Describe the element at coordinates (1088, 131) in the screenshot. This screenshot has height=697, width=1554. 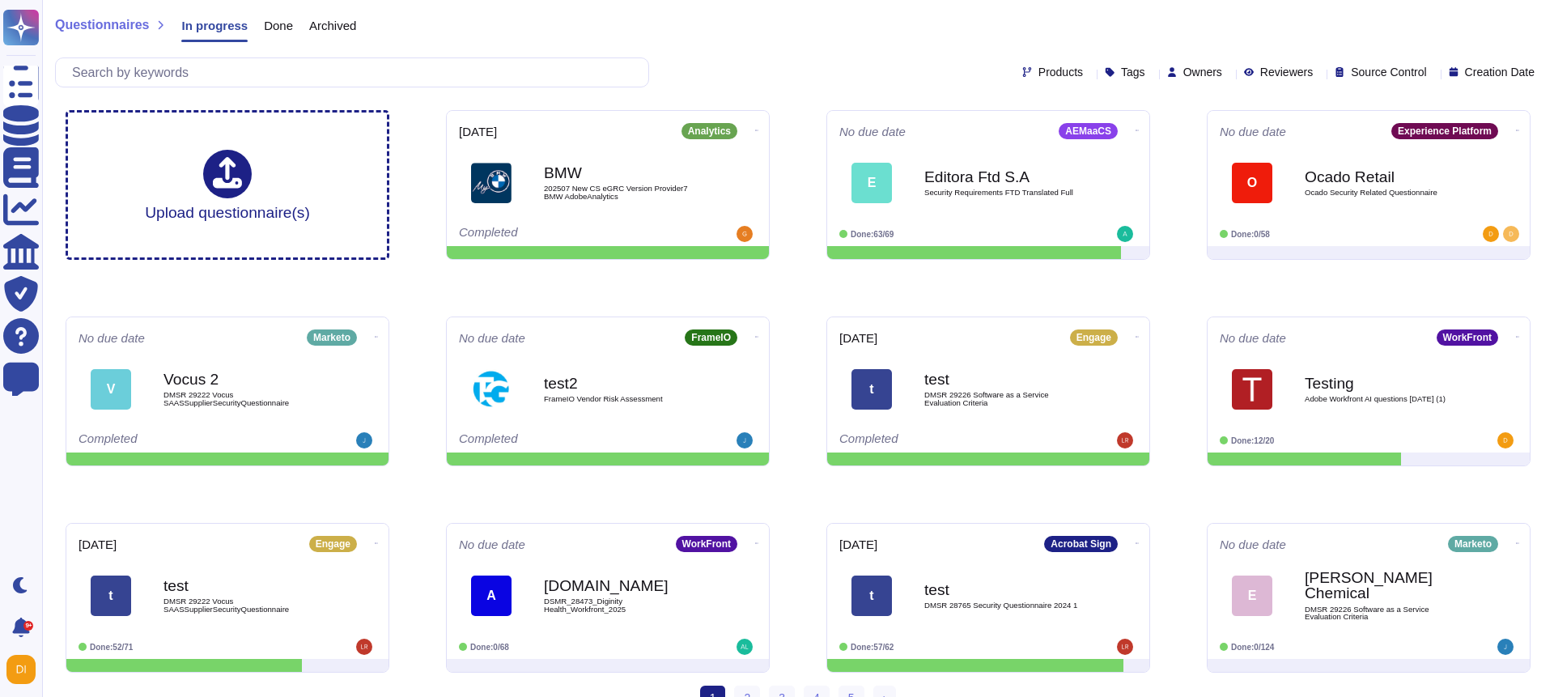
I see `div: AEMaaCS` at that location.